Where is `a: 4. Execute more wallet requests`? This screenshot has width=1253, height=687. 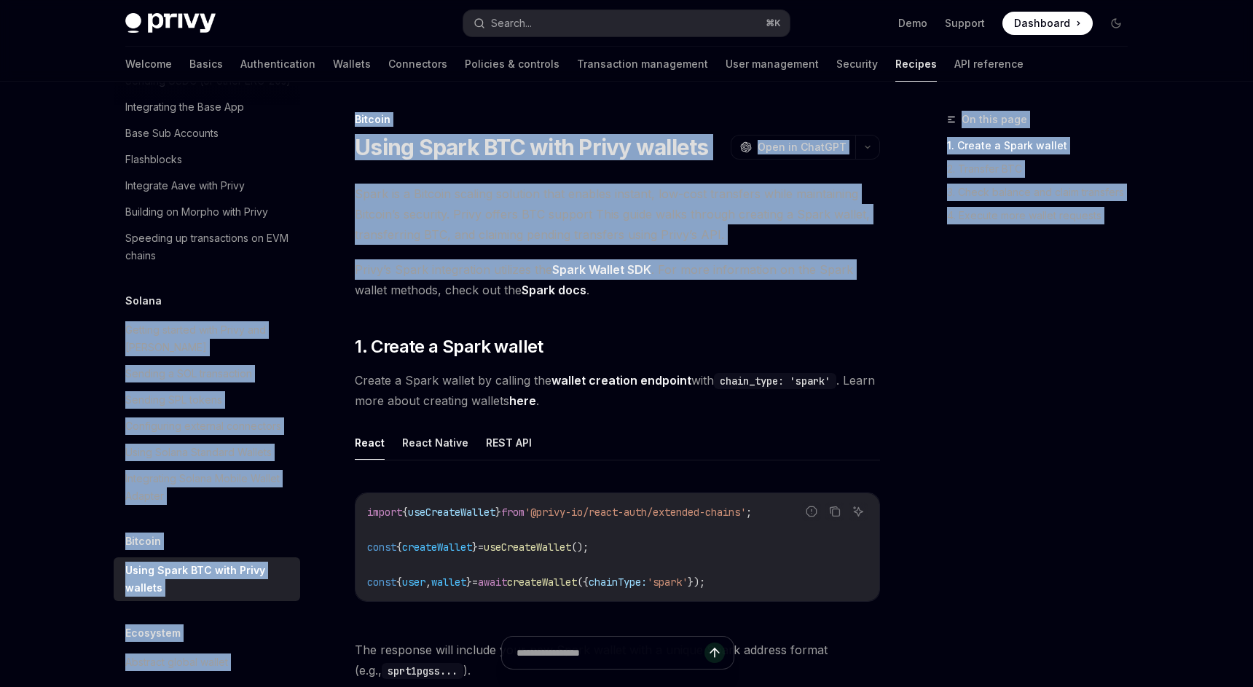
a: 4. Execute more wallet requests is located at coordinates (1043, 216).